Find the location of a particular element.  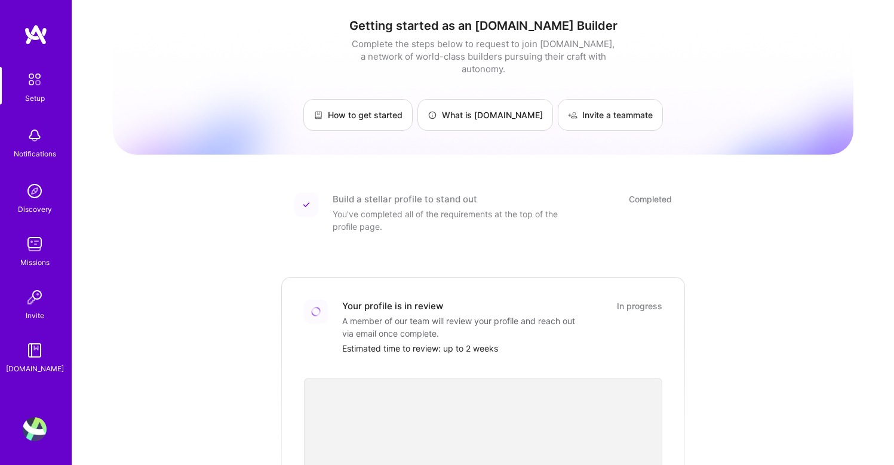

img: setup is located at coordinates (35, 79).